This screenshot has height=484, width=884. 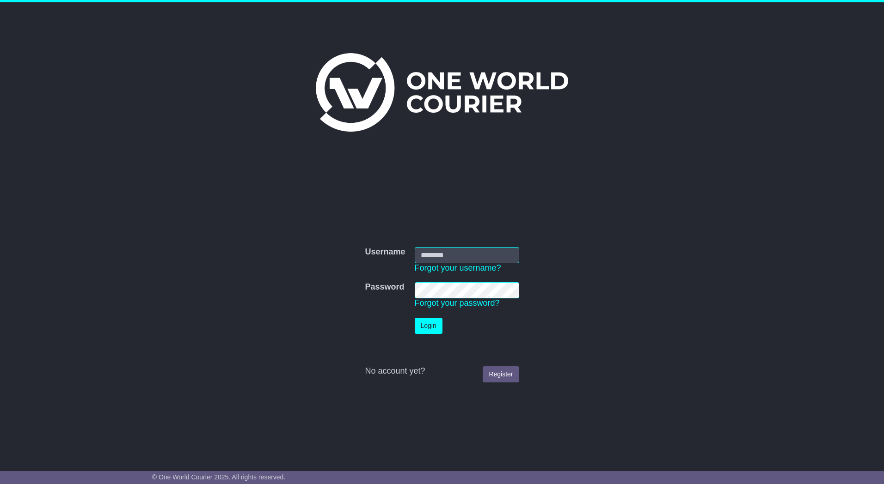 What do you see at coordinates (442, 92) in the screenshot?
I see `img: One World` at bounding box center [442, 92].